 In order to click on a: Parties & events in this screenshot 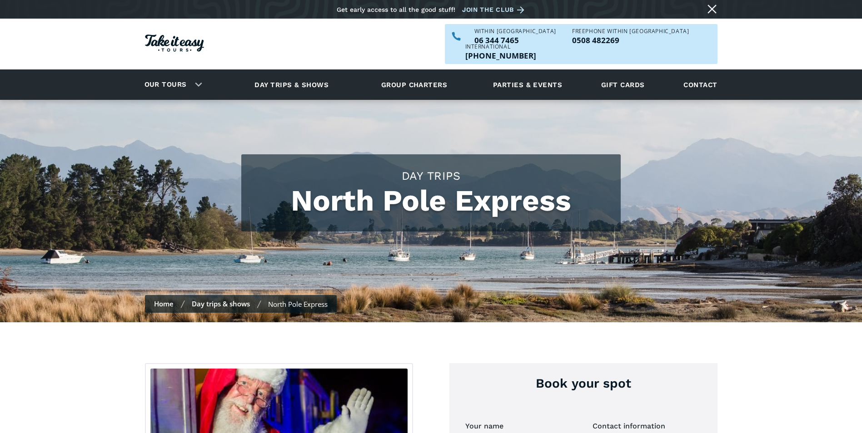, I will do `click(528, 85)`.